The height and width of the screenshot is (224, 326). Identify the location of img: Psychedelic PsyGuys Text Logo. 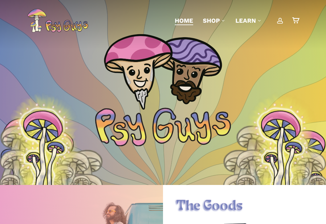
(163, 127).